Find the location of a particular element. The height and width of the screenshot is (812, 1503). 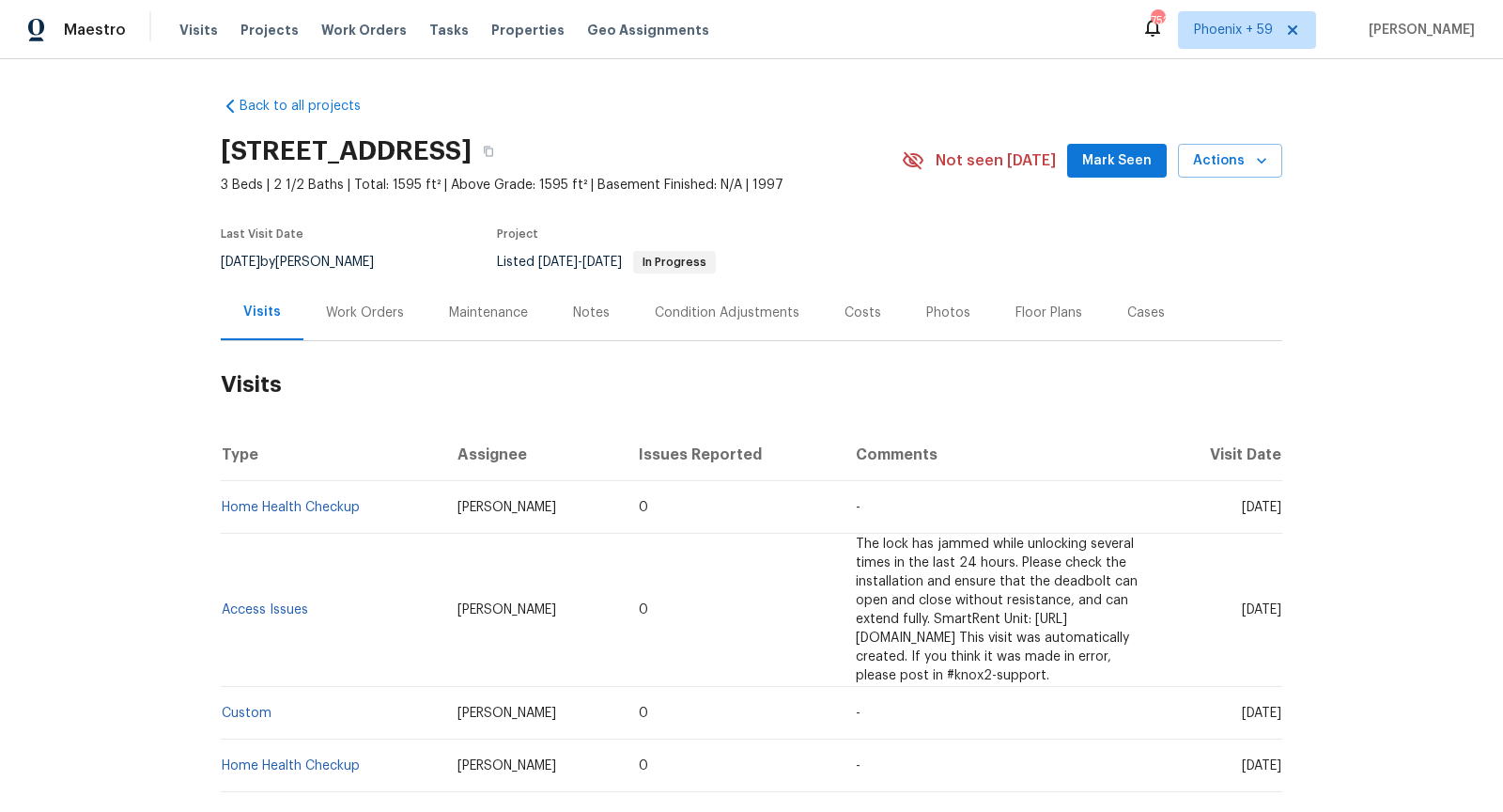

div: Costs is located at coordinates (862, 313).